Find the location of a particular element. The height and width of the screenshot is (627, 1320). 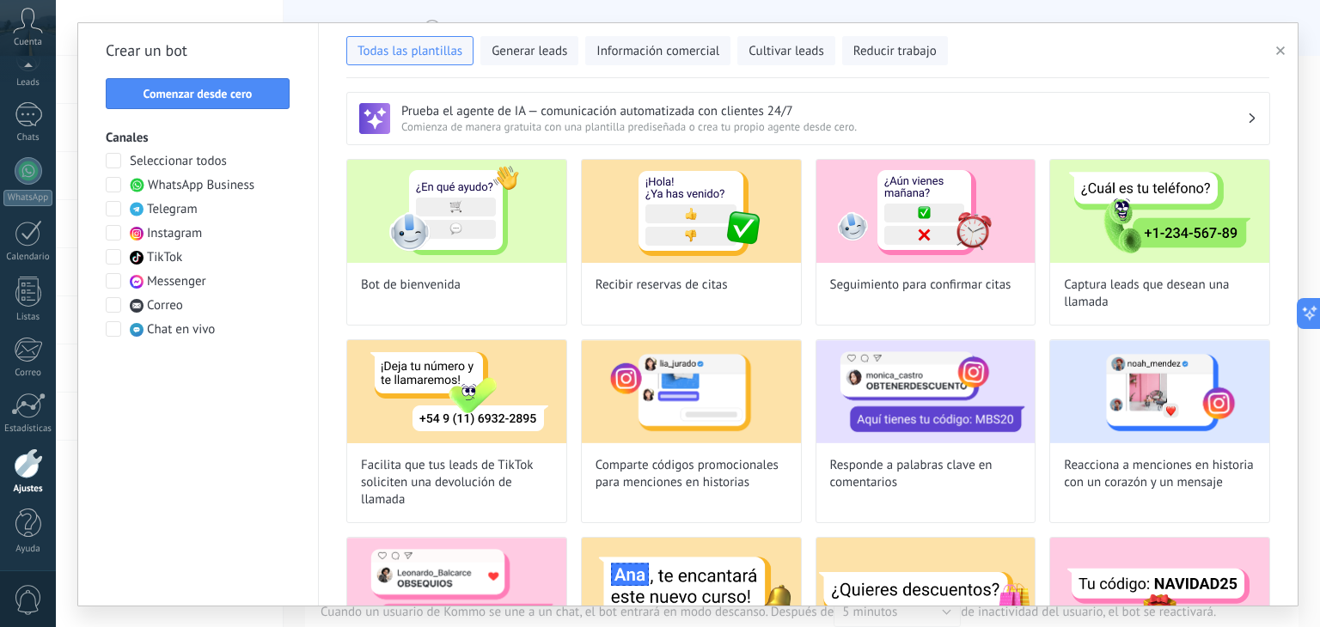

img: Recibir reservas de citas is located at coordinates (691, 211).